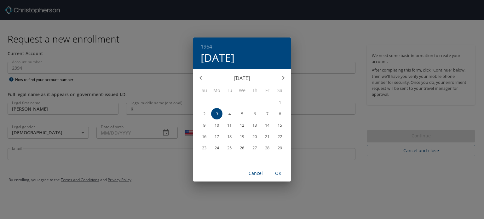 The width and height of the screenshot is (484, 219). I want to click on p: 13, so click(255, 125).